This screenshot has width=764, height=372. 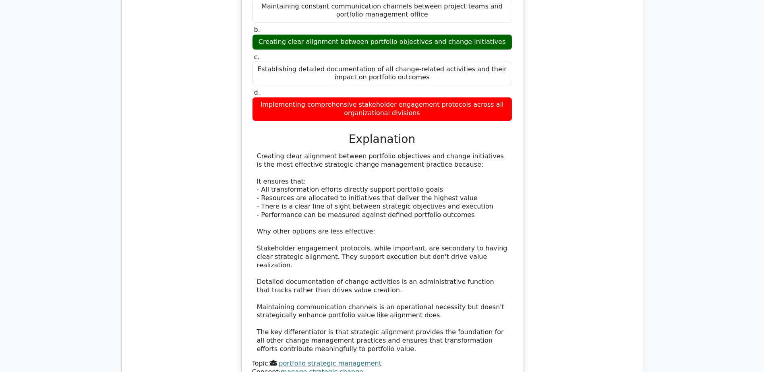 I want to click on span: b., so click(x=257, y=29).